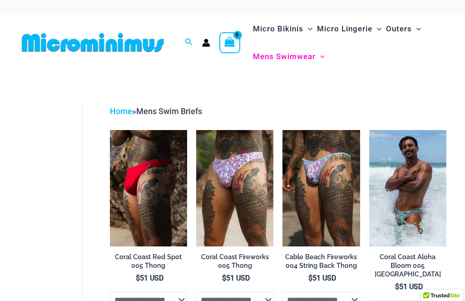 The image size is (465, 301). Describe the element at coordinates (235, 188) in the screenshot. I see `a: Coral Coast Fireworks 005 Thong 01Coral Coast Fireworks 005 Thong 02Coral Coast Fireworks 005 Tho...` at that location.